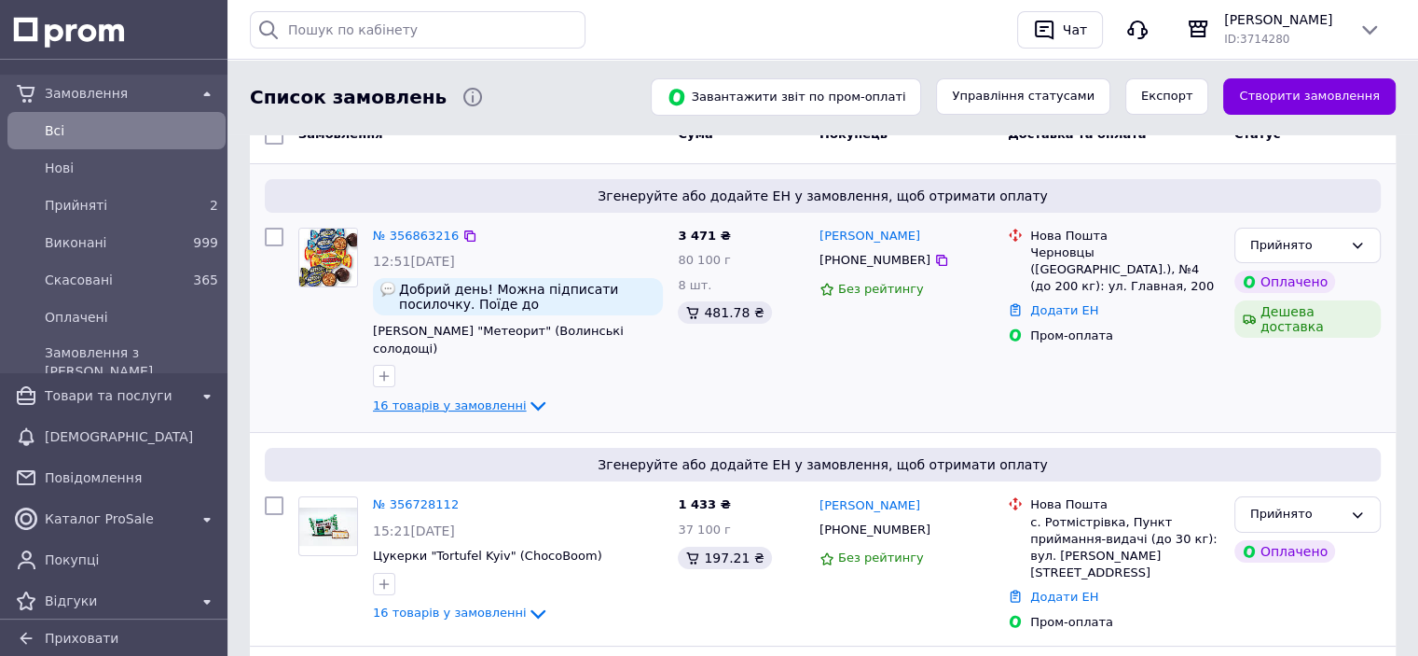 The image size is (1418, 656). Describe the element at coordinates (131, 477) in the screenshot. I see `span: Повідомлення` at that location.